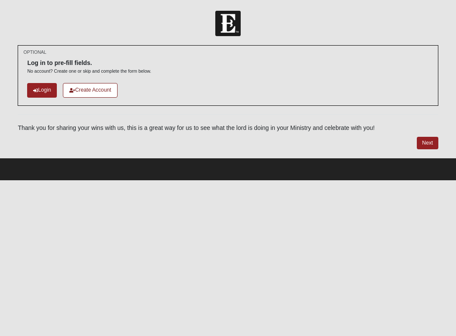  I want to click on h6: Log in to pre-fill fields., so click(89, 63).